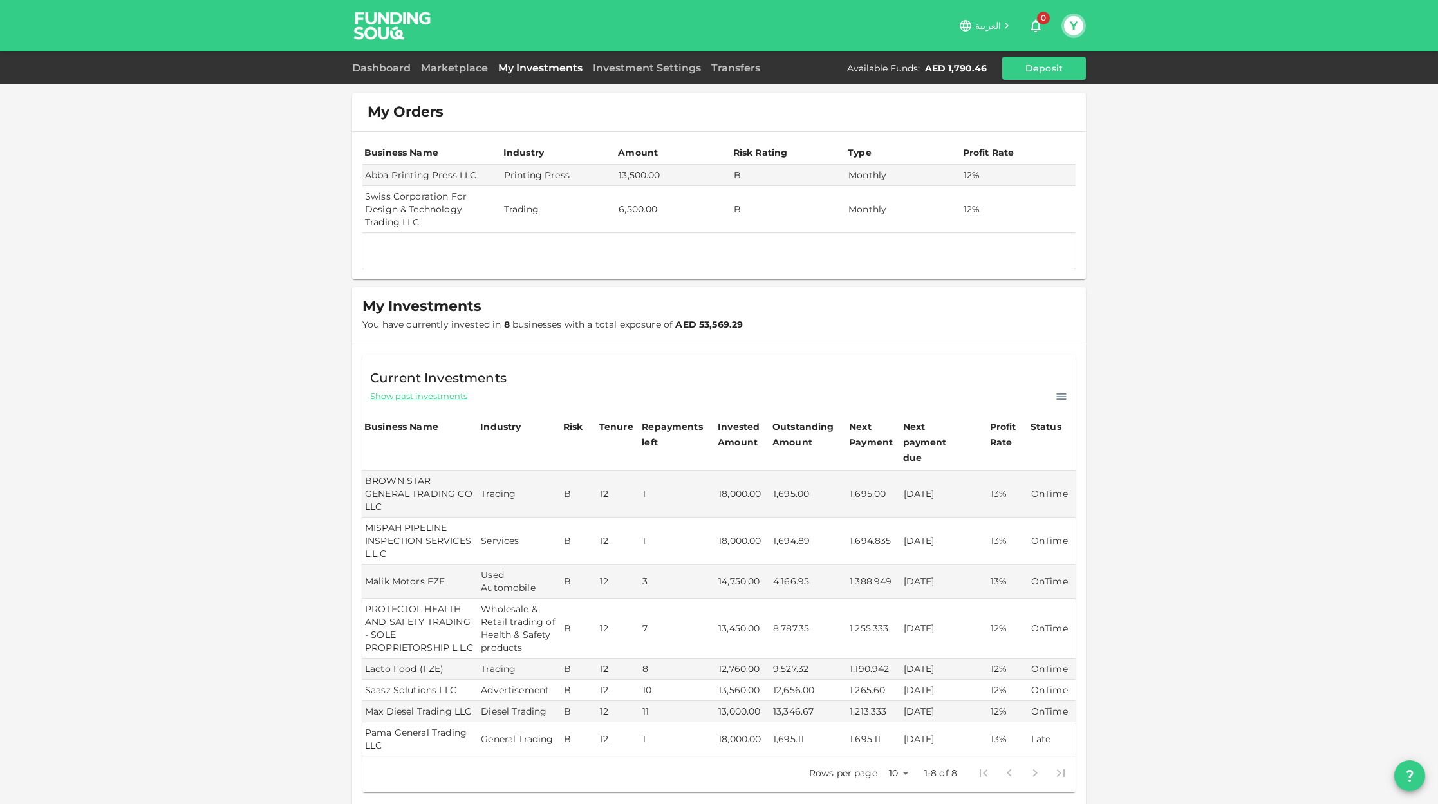 The image size is (1438, 804). I want to click on td: 1,213.333, so click(874, 711).